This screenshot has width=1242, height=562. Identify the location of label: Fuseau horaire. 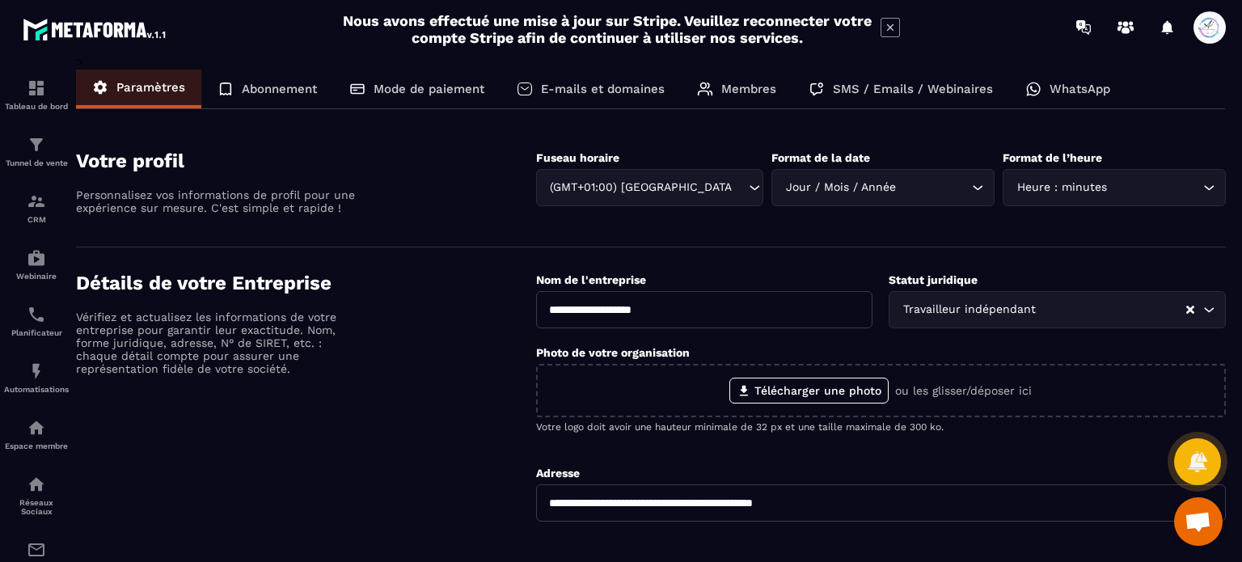
(577, 158).